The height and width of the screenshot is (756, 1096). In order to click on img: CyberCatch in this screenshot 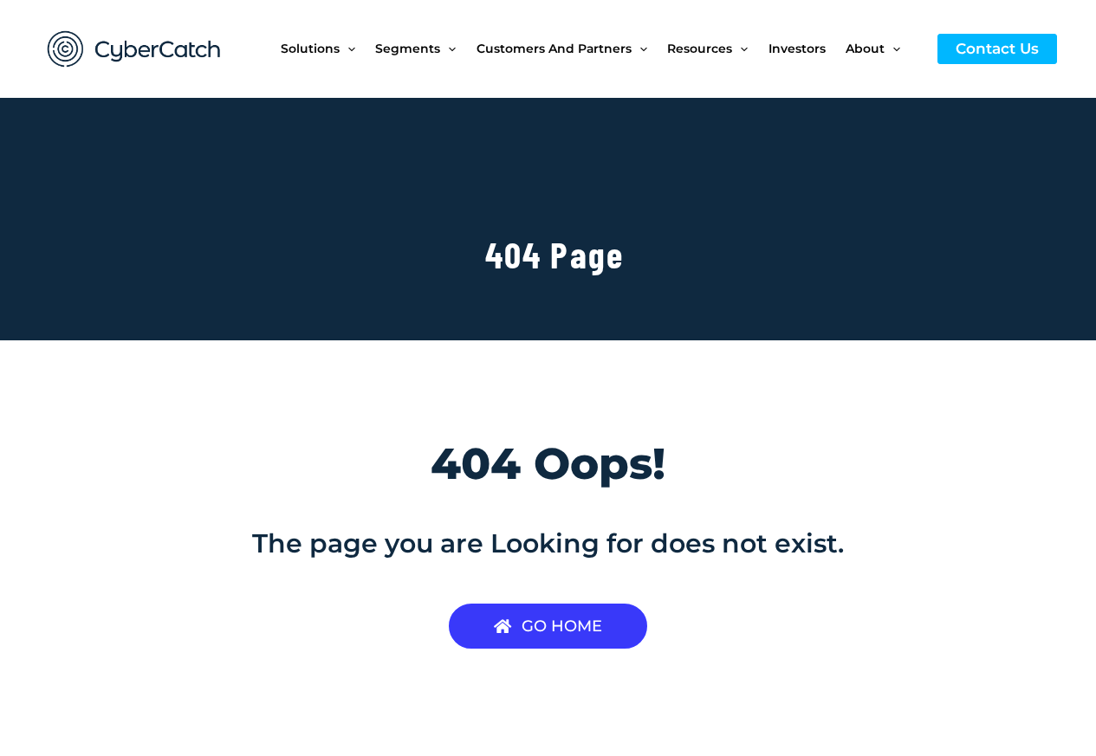, I will do `click(134, 49)`.